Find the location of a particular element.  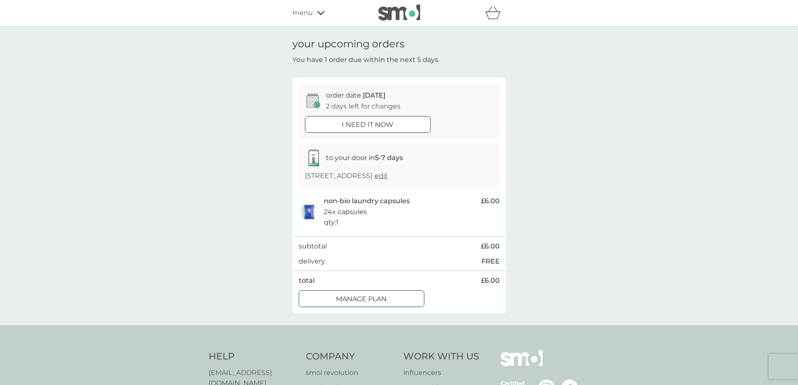

p: total is located at coordinates (307, 281).